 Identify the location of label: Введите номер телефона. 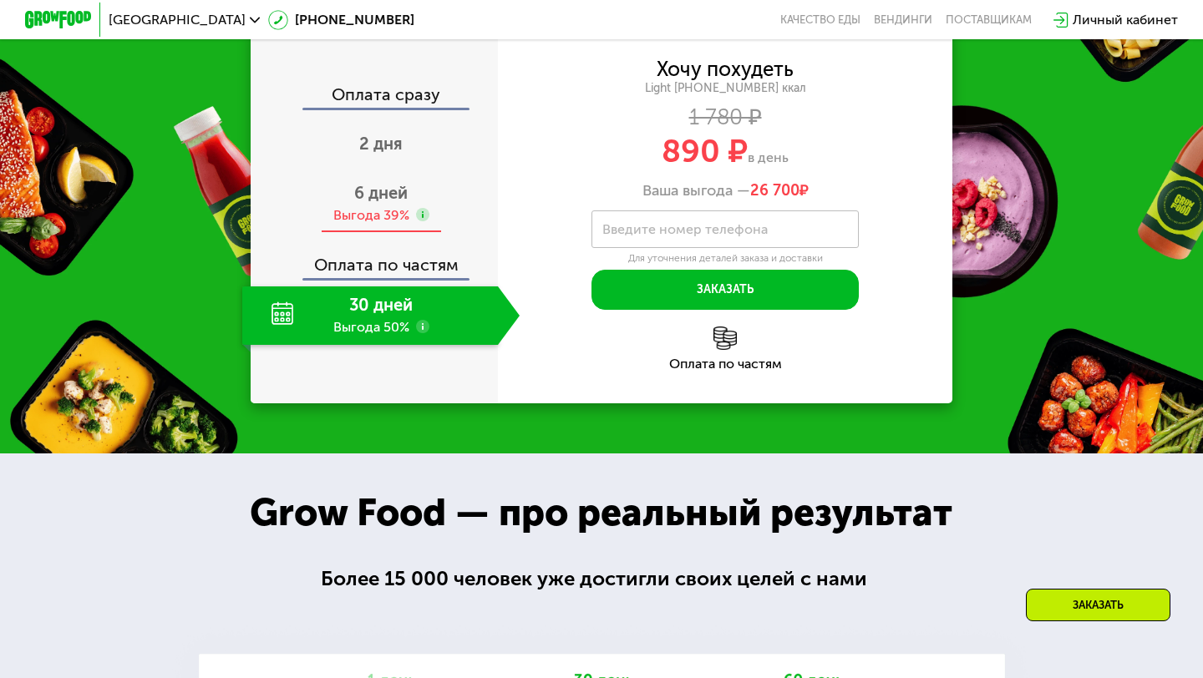
(685, 229).